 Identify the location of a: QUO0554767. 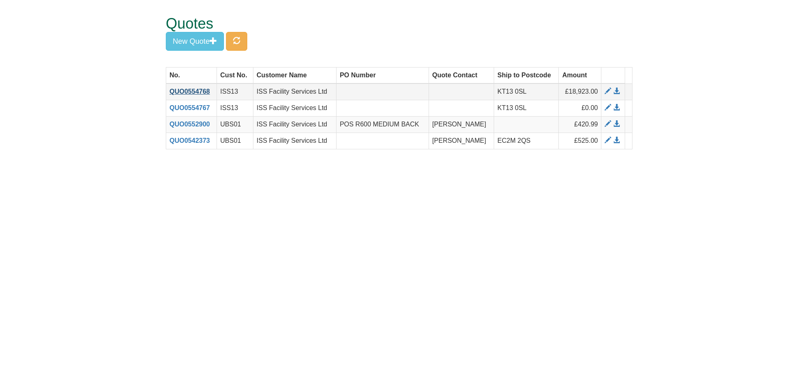
(190, 108).